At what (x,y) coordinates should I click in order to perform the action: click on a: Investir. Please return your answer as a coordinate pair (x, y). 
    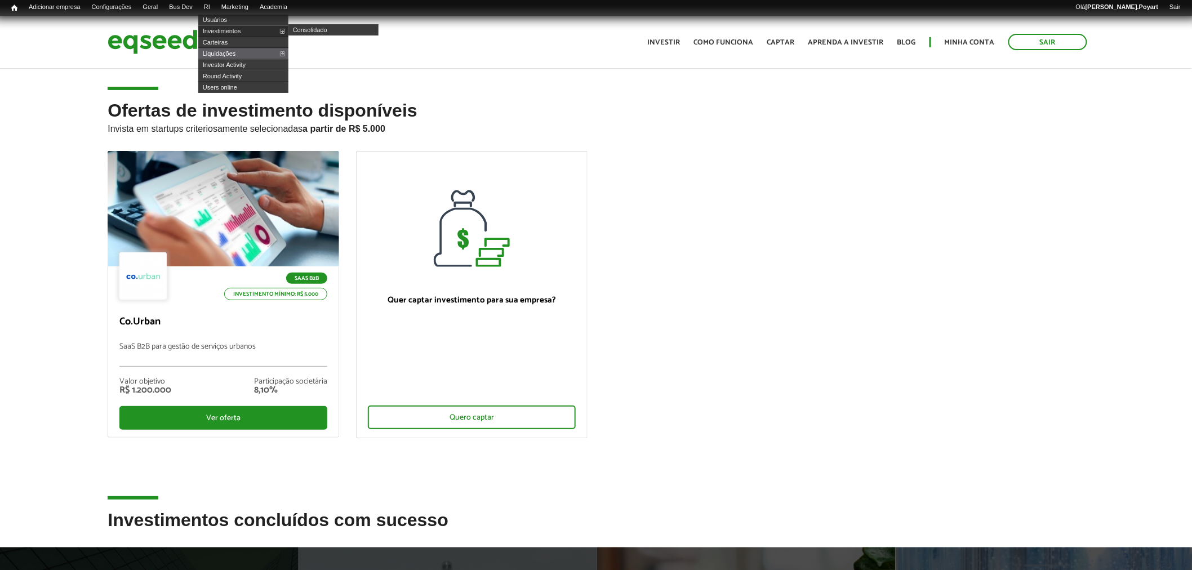
    Looking at the image, I should click on (664, 42).